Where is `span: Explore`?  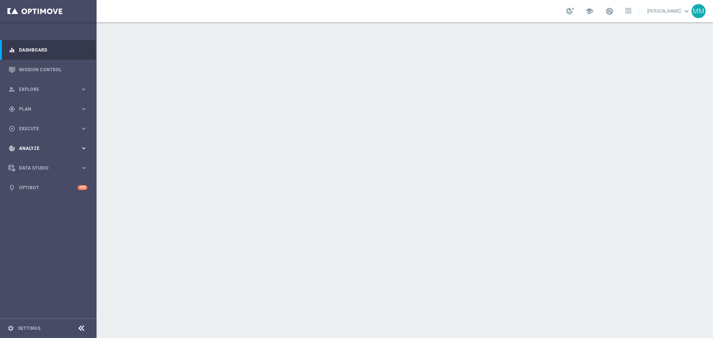
span: Explore is located at coordinates (49, 89).